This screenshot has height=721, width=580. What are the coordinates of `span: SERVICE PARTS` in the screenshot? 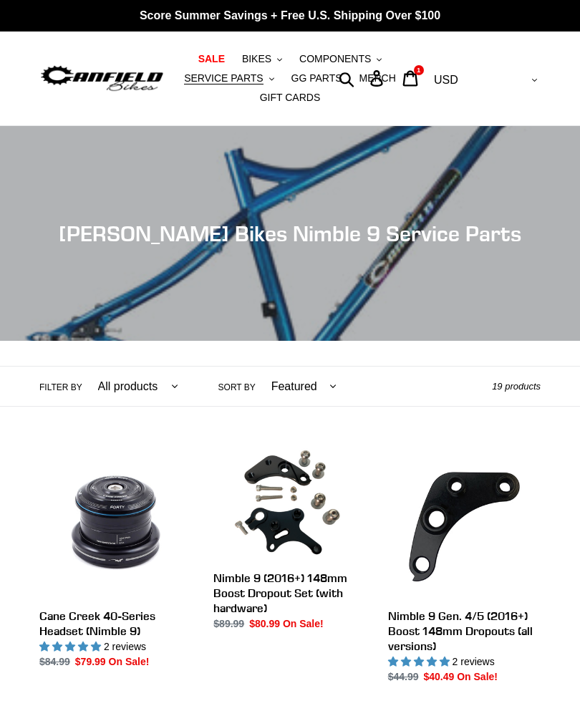 It's located at (223, 78).